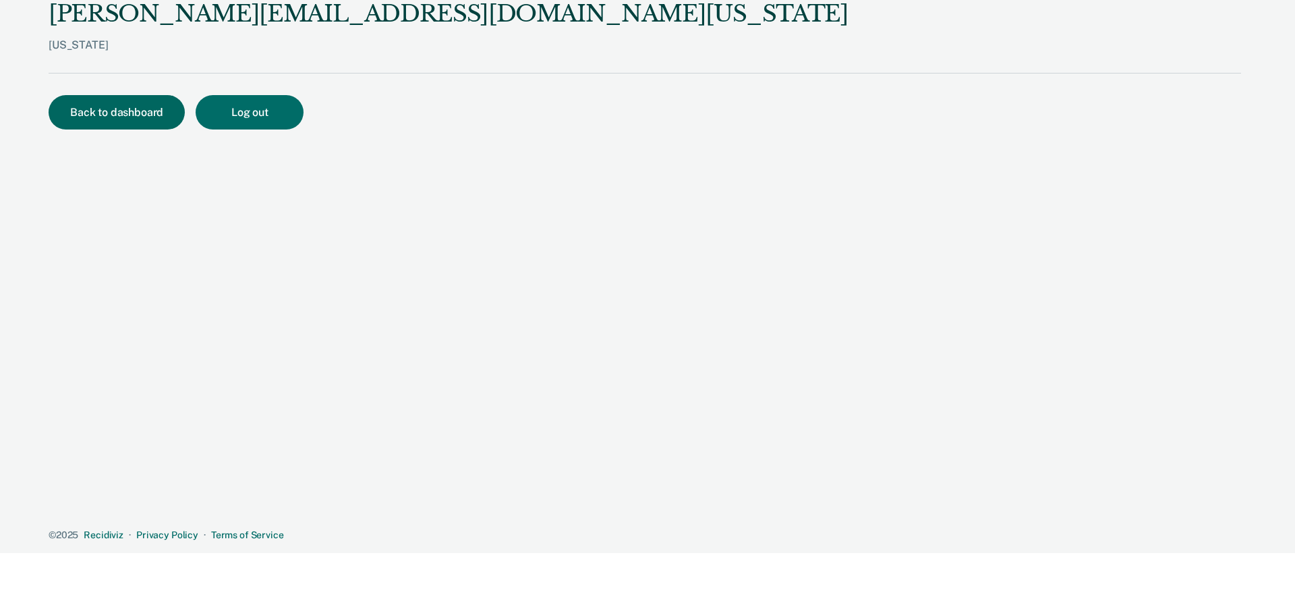  What do you see at coordinates (117, 112) in the screenshot?
I see `button: Back to dashboard` at bounding box center [117, 112].